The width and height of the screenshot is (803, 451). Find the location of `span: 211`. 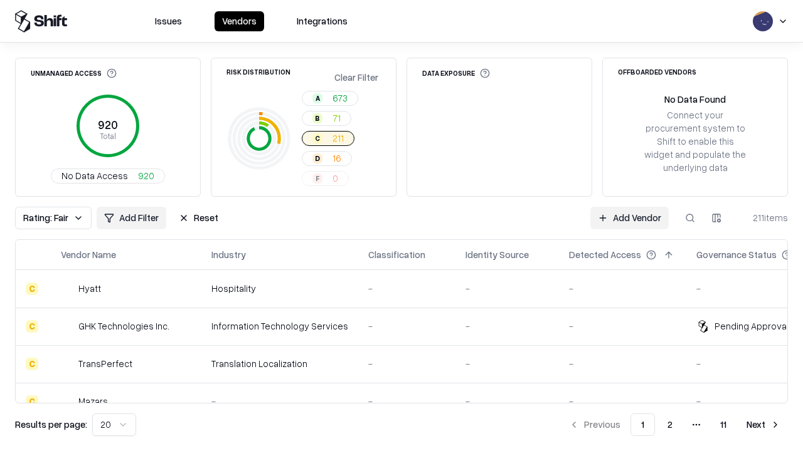

span: 211 is located at coordinates (338, 138).